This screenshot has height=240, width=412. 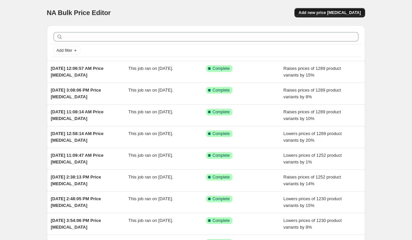 I want to click on span: NA Bulk Price Editor, so click(x=79, y=13).